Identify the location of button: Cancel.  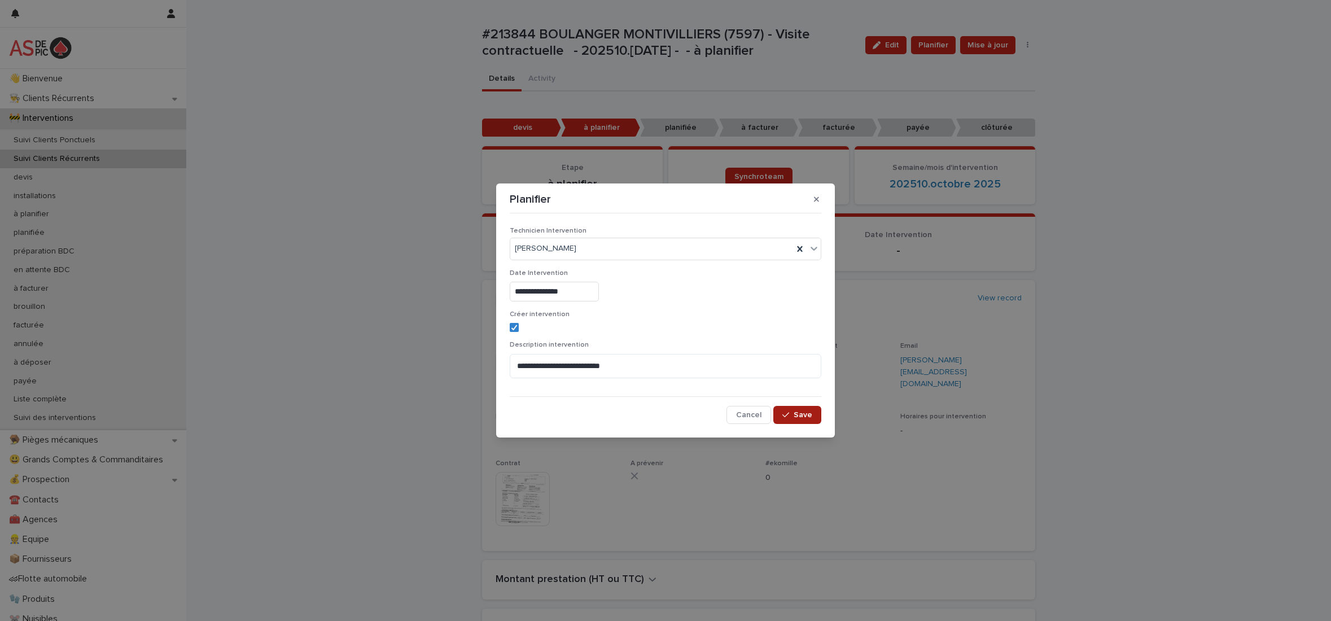
(749, 415).